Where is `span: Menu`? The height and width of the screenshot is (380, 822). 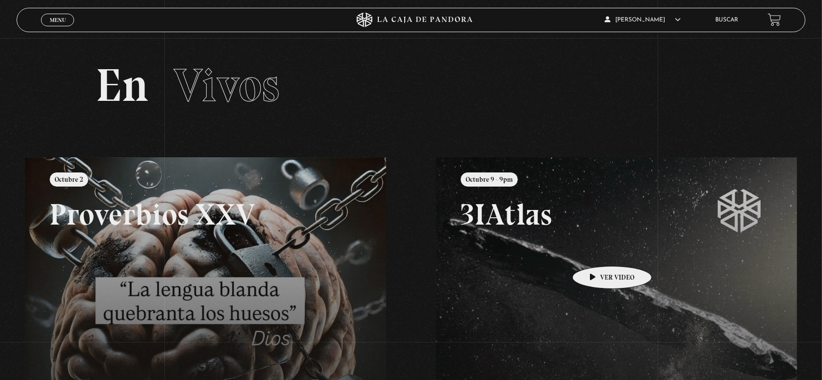
span: Menu is located at coordinates (58, 20).